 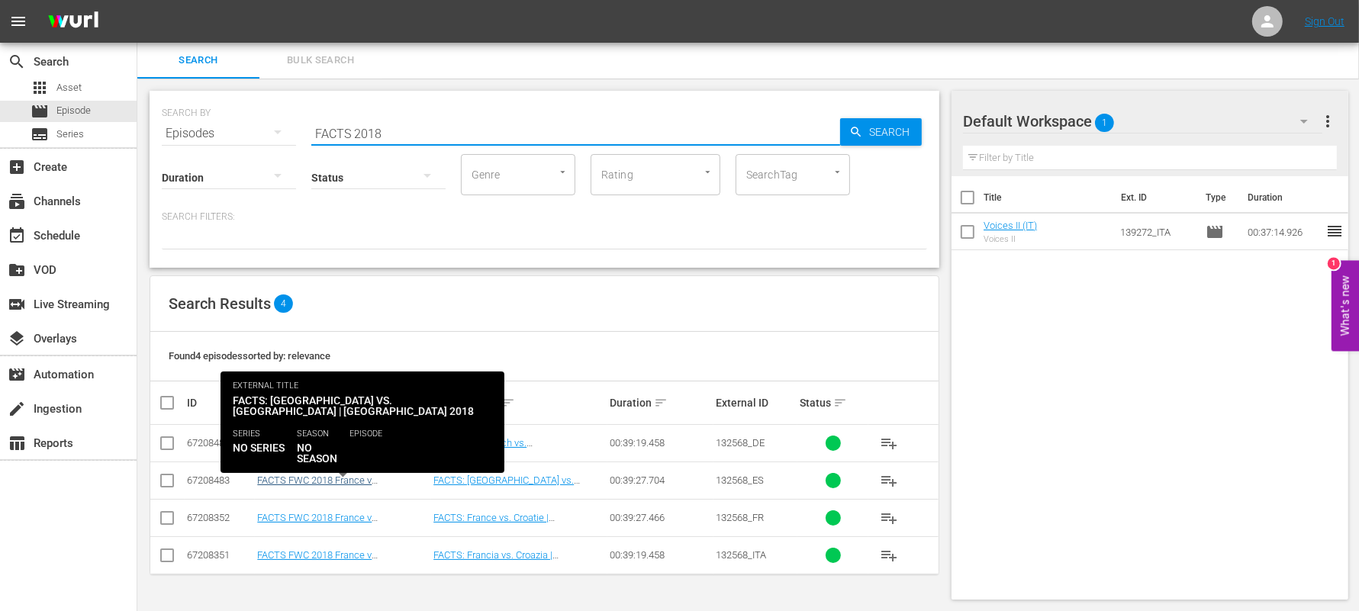 I want to click on span: Overlays, so click(x=17, y=339).